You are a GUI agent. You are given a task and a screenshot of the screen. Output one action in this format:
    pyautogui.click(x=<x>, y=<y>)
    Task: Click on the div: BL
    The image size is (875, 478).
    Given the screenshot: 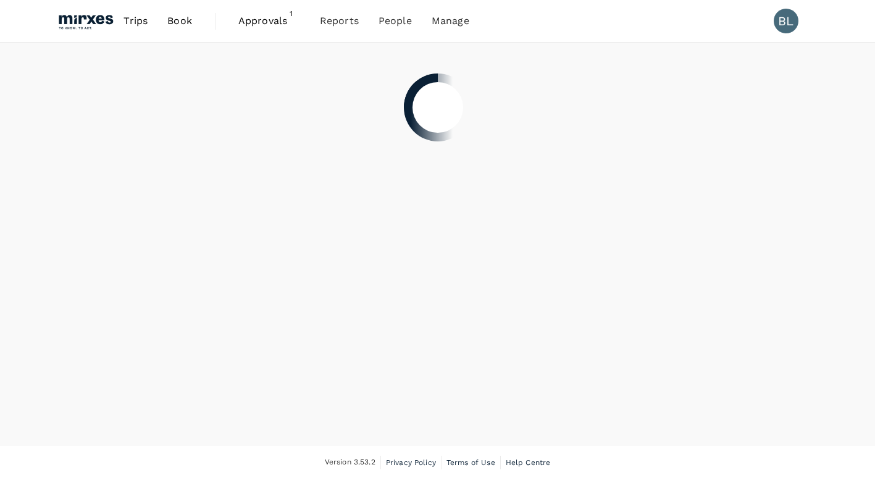 What is the action you would take?
    pyautogui.click(x=786, y=21)
    